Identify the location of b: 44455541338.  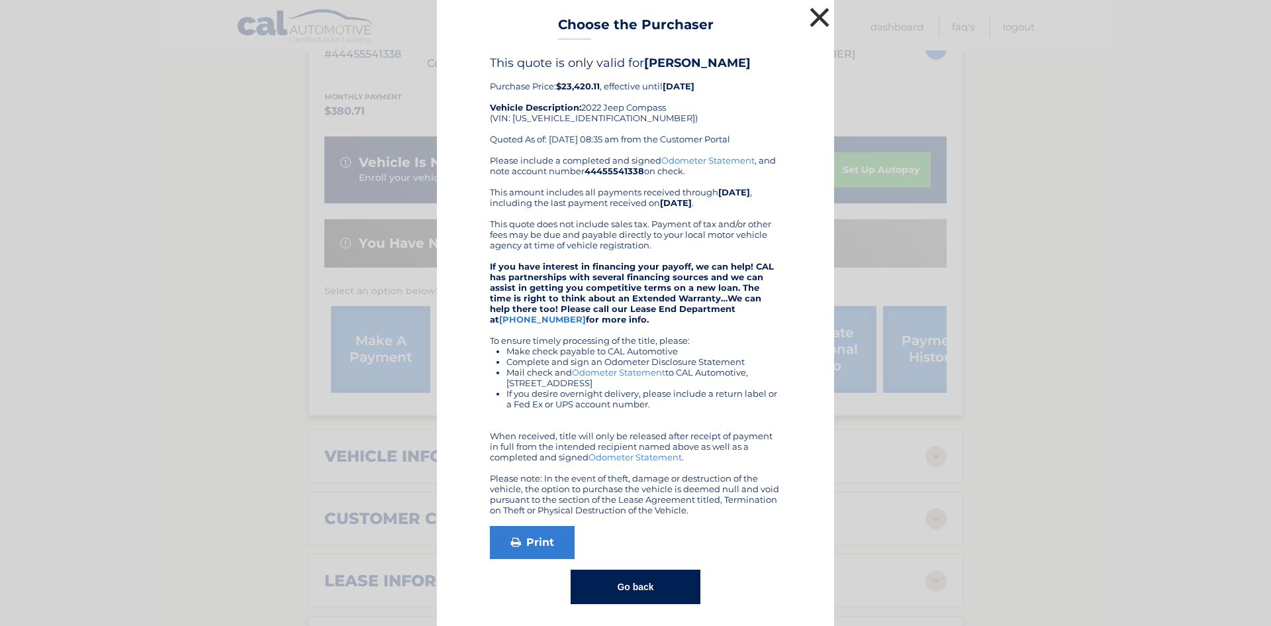
(614, 171).